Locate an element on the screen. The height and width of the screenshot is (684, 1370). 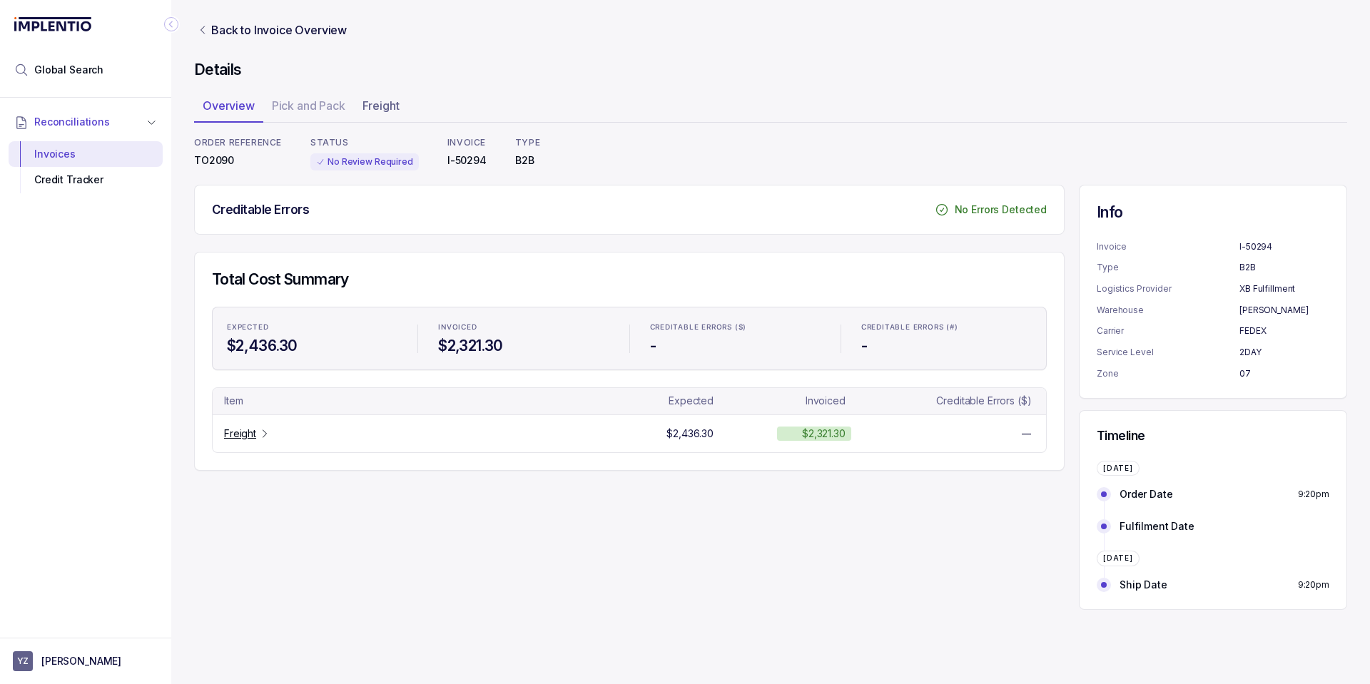
h5: Creditable Errors is located at coordinates (260, 210).